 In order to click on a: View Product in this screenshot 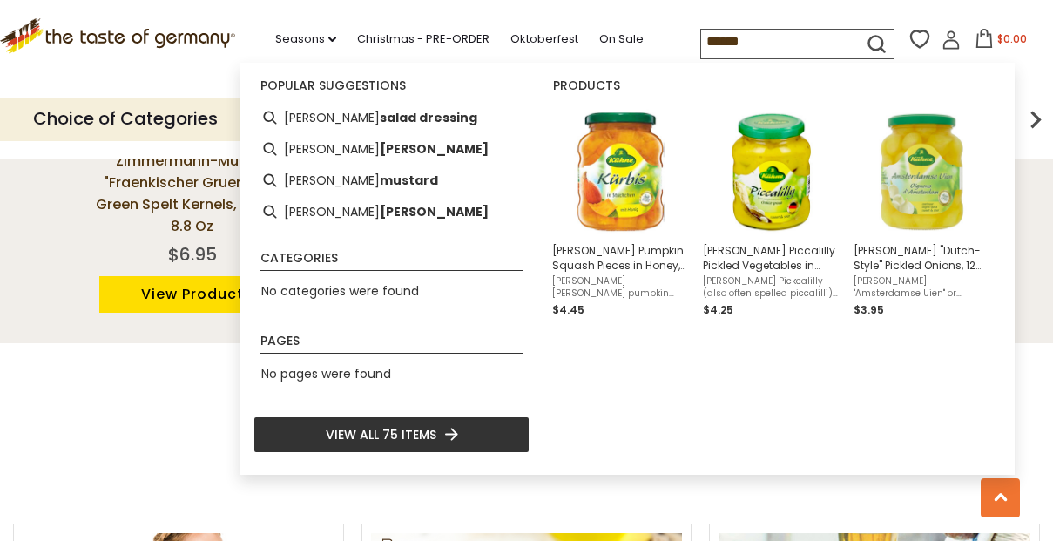, I will do `click(193, 295)`.